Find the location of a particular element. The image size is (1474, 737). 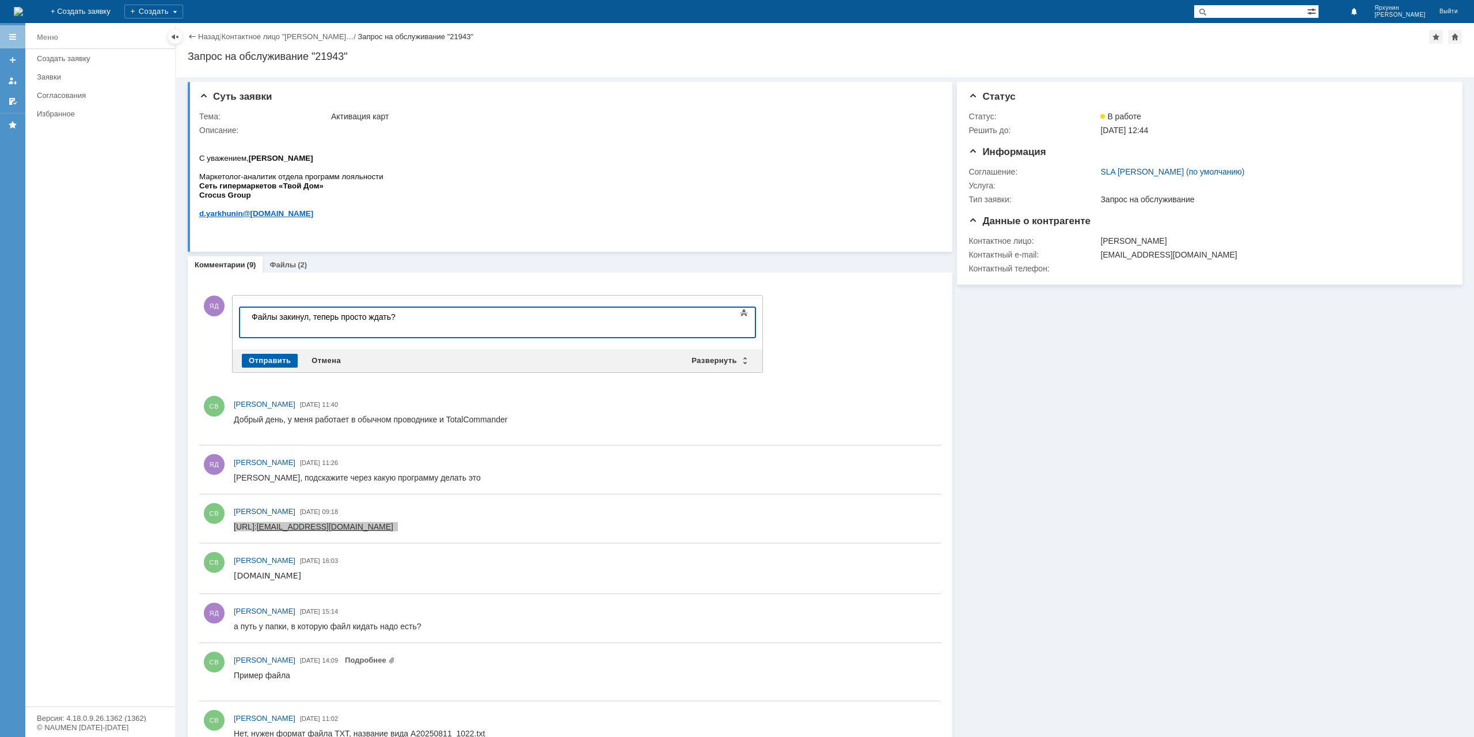

a: Согласования is located at coordinates (103, 95).